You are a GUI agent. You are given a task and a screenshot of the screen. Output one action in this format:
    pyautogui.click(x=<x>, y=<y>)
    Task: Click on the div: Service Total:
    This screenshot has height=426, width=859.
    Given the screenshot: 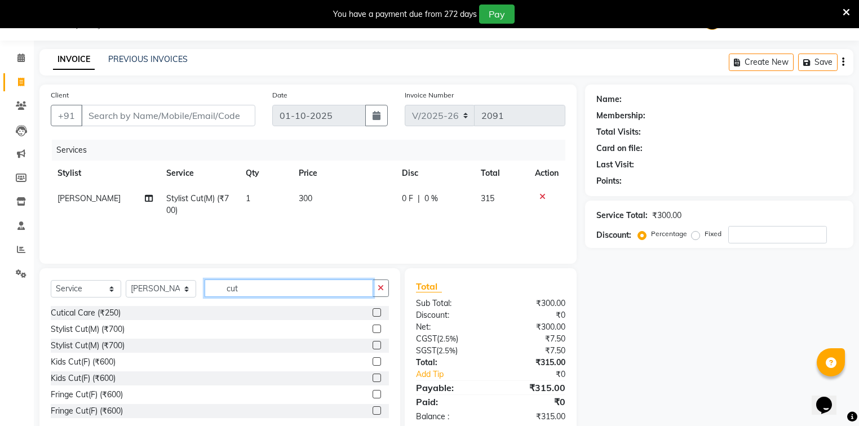 What is the action you would take?
    pyautogui.click(x=622, y=215)
    